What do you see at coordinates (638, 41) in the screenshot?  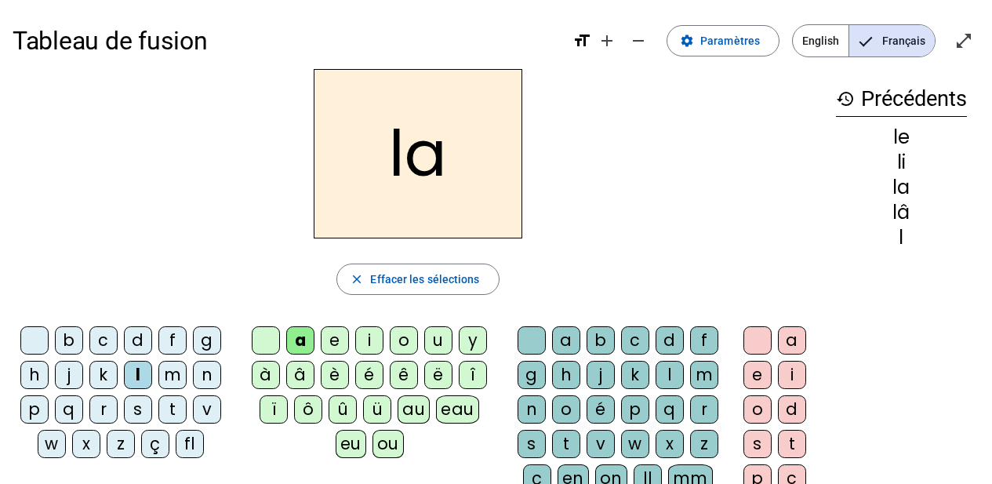 I see `button: Diminuer la taille de la police` at bounding box center [638, 41].